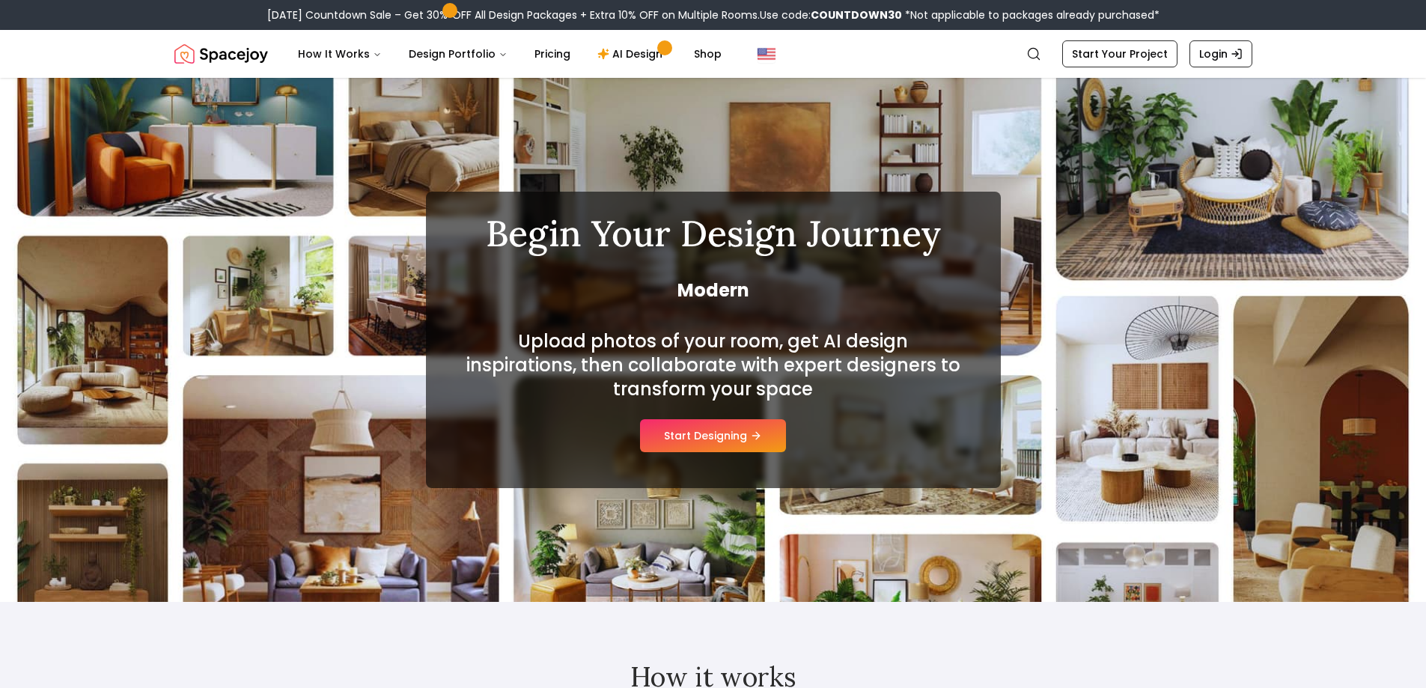  I want to click on button: How It Works, so click(340, 54).